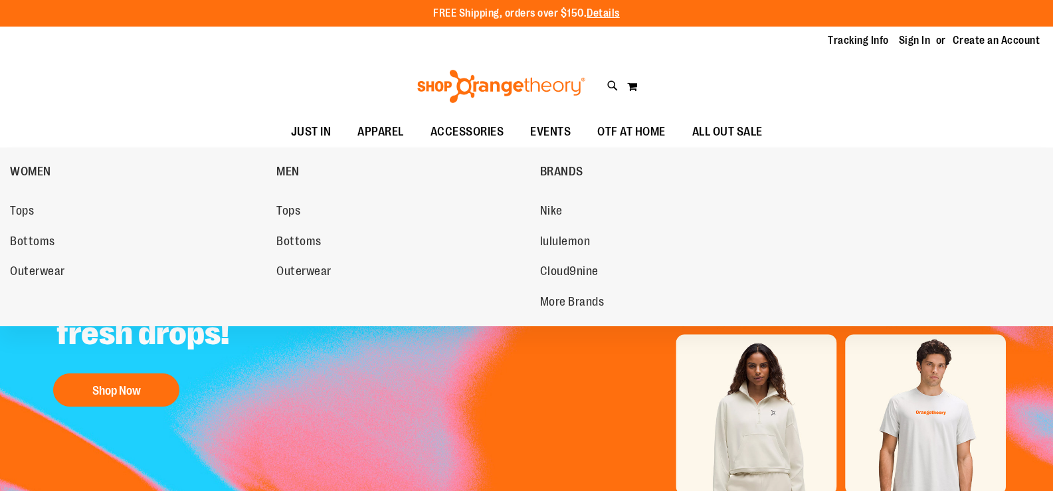  What do you see at coordinates (997, 41) in the screenshot?
I see `a: Create an Account` at bounding box center [997, 41].